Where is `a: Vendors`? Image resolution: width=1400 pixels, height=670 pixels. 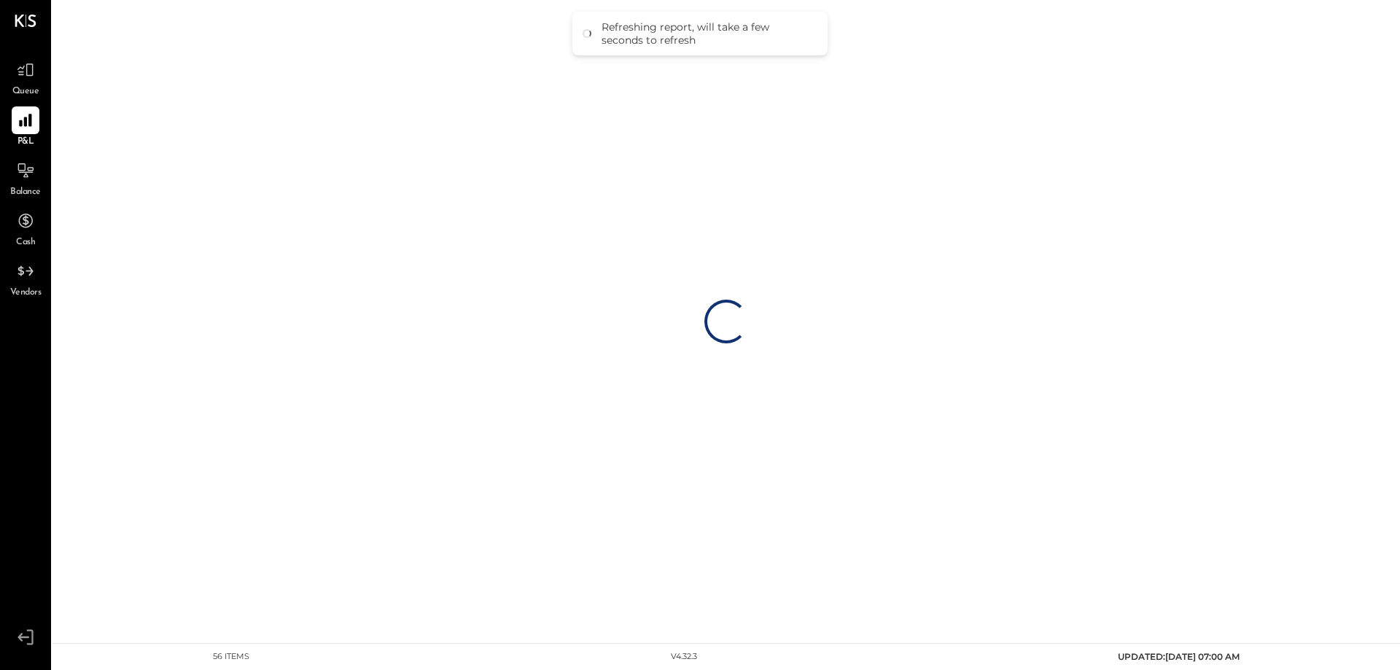 a: Vendors is located at coordinates (26, 279).